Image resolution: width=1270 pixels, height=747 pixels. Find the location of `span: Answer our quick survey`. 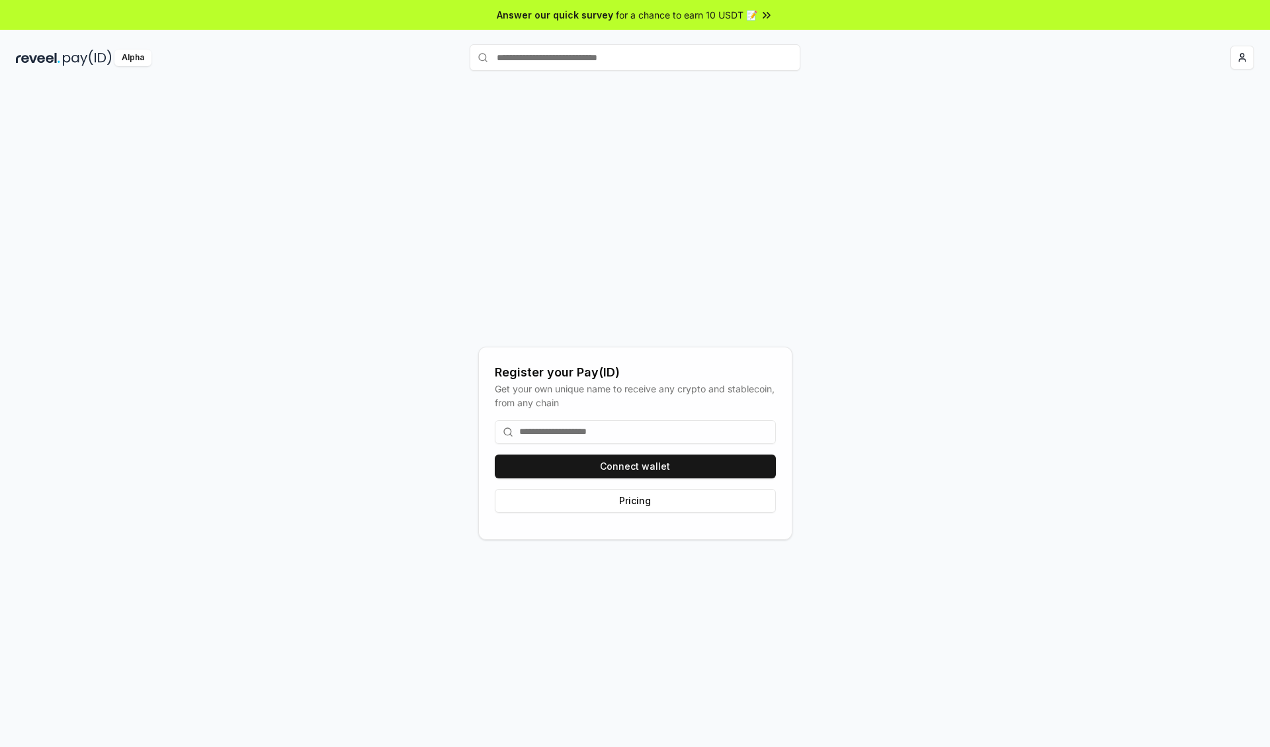

span: Answer our quick survey is located at coordinates (555, 15).